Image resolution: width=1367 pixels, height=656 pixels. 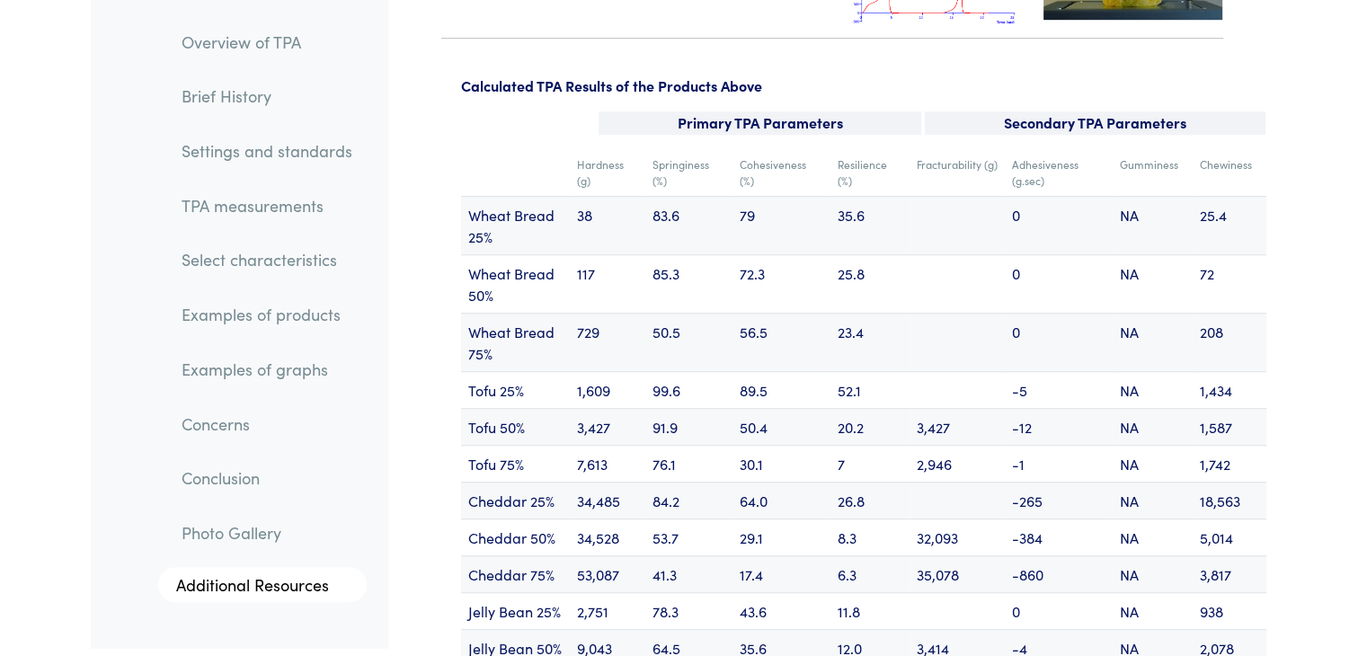 What do you see at coordinates (1058, 389) in the screenshot?
I see `td: -5` at bounding box center [1058, 389].